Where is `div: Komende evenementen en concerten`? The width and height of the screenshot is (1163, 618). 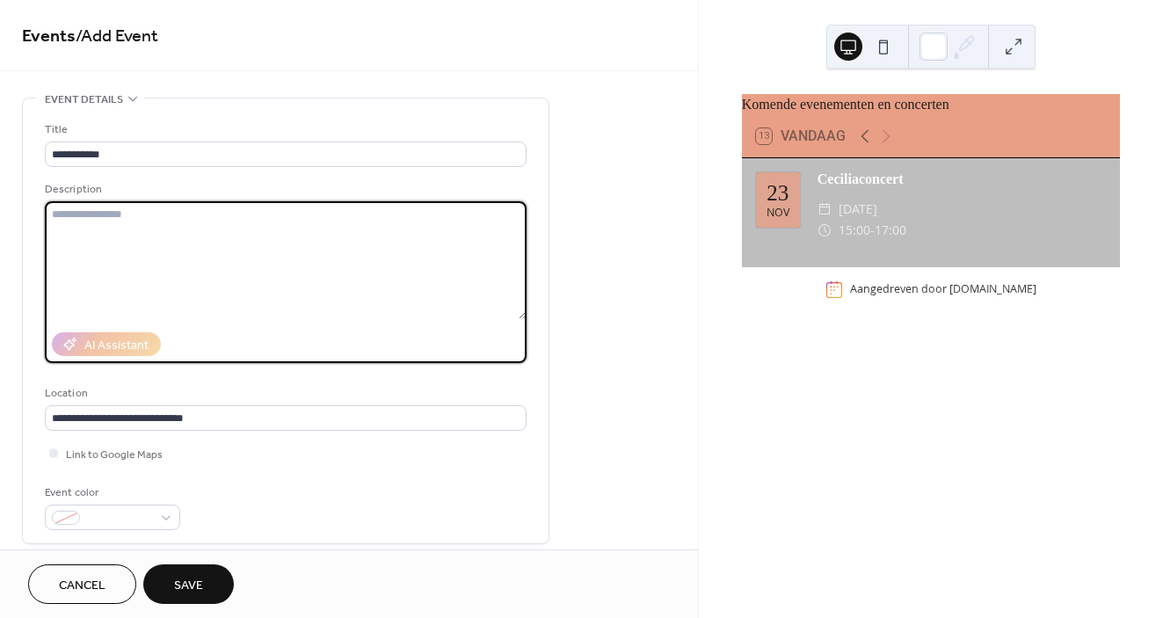
div: Komende evenementen en concerten is located at coordinates (931, 105).